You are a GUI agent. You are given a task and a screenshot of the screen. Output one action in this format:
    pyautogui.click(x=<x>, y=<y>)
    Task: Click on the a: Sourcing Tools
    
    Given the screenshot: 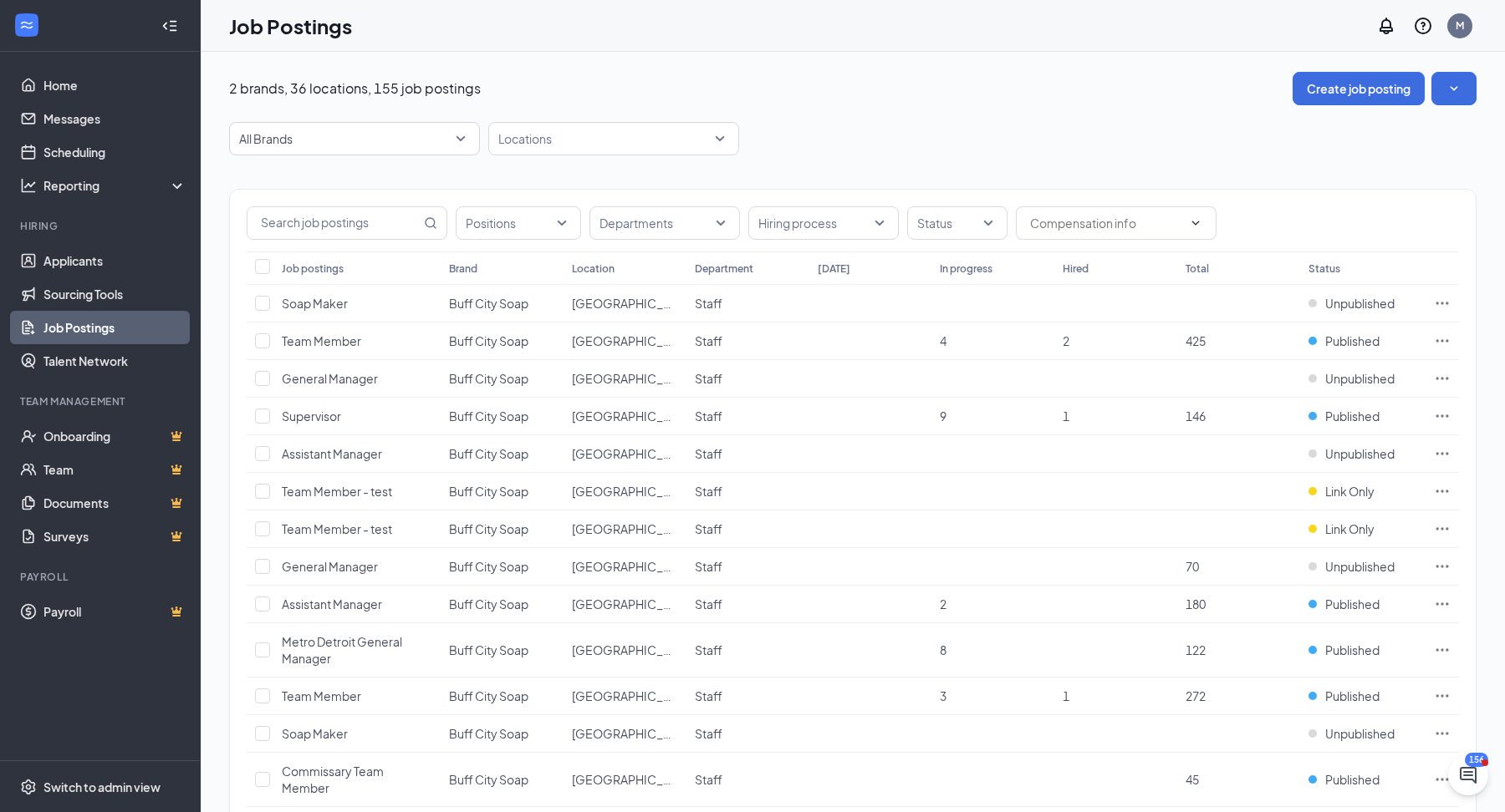 What is the action you would take?
    pyautogui.click(x=115, y=294)
    